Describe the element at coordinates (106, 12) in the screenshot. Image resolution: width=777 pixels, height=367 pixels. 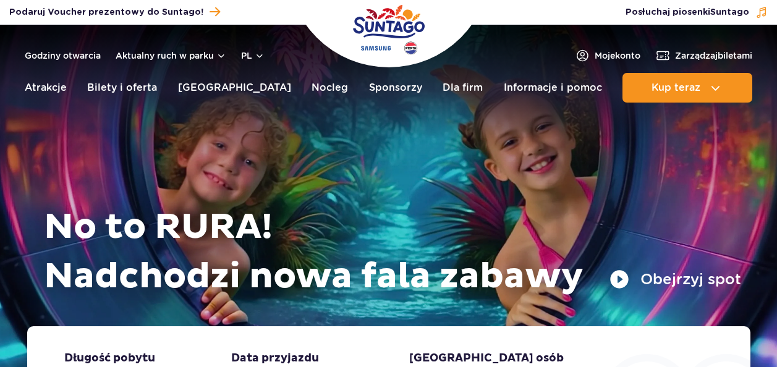
I see `span: Podaruj Voucher prezentowy do Suntago!` at that location.